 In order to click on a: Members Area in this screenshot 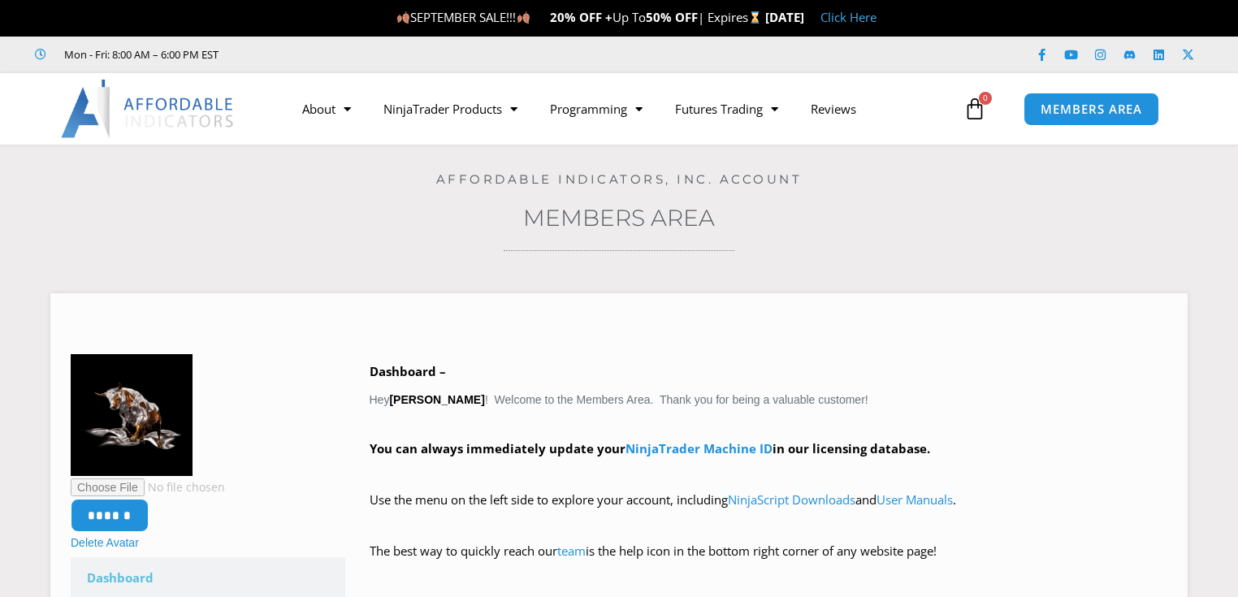, I will do `click(619, 218)`.